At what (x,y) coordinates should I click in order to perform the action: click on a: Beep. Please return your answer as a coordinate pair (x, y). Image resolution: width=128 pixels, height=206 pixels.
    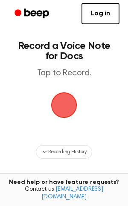
    Looking at the image, I should click on (32, 14).